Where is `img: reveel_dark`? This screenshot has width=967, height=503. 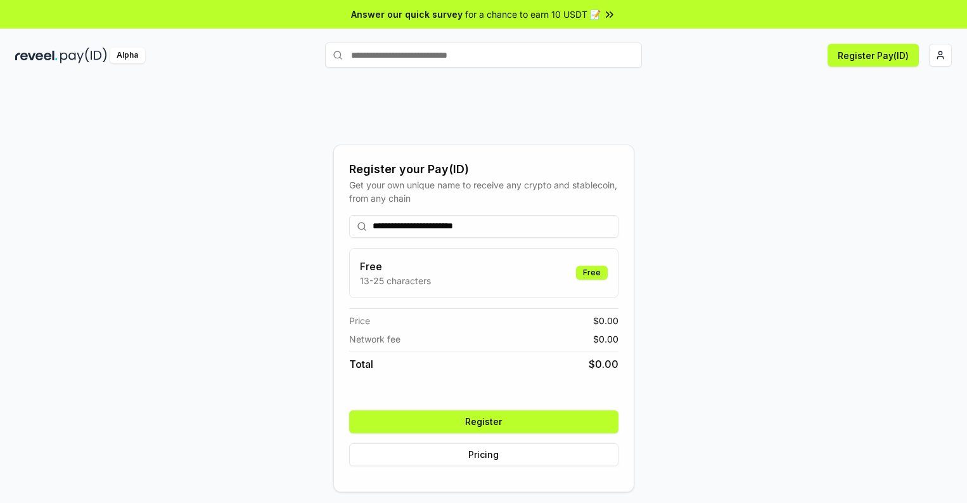 img: reveel_dark is located at coordinates (36, 55).